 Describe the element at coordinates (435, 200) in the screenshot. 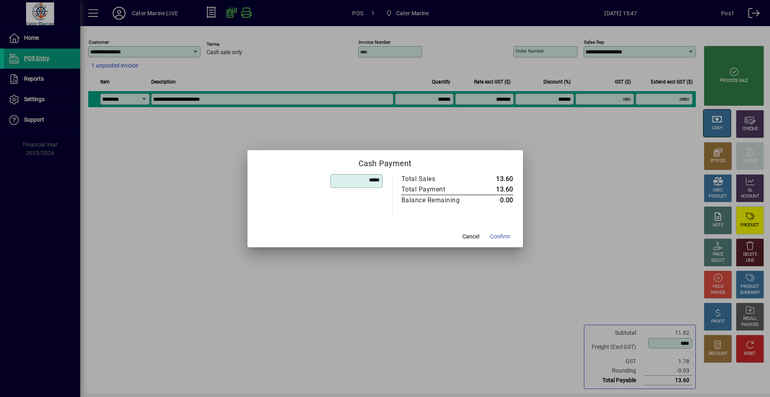

I see `div: Balance Remaining` at that location.